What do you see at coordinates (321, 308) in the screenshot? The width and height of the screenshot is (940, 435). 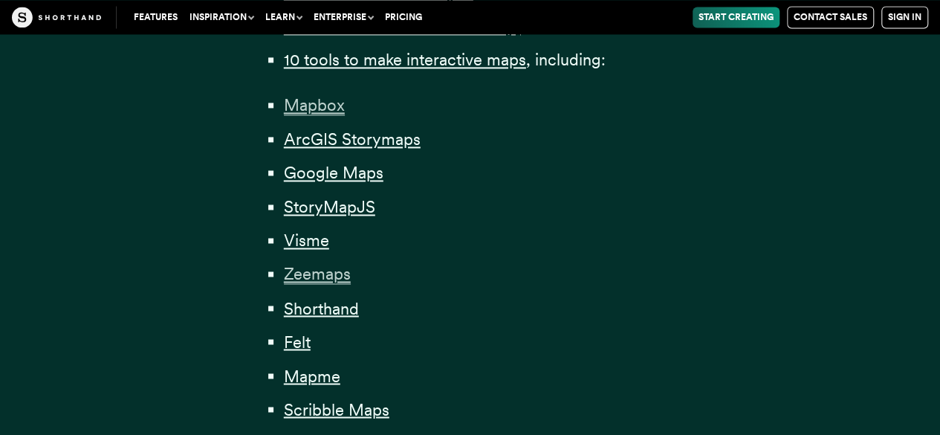 I see `a: Shorthand` at bounding box center [321, 308].